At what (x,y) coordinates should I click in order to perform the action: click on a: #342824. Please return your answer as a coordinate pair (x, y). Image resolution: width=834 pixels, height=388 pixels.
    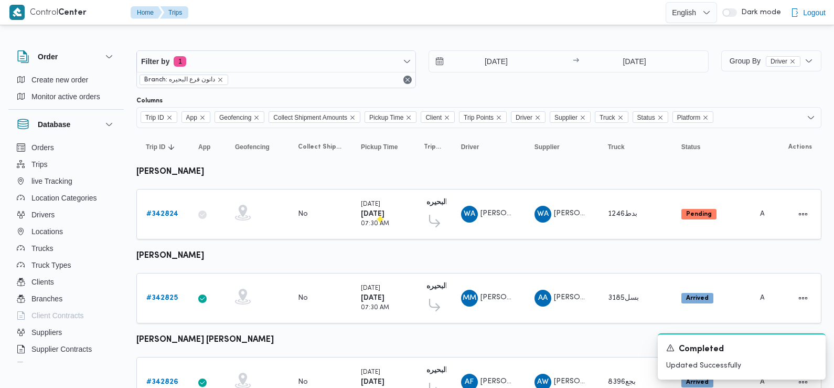
    Looking at the image, I should click on (162, 214).